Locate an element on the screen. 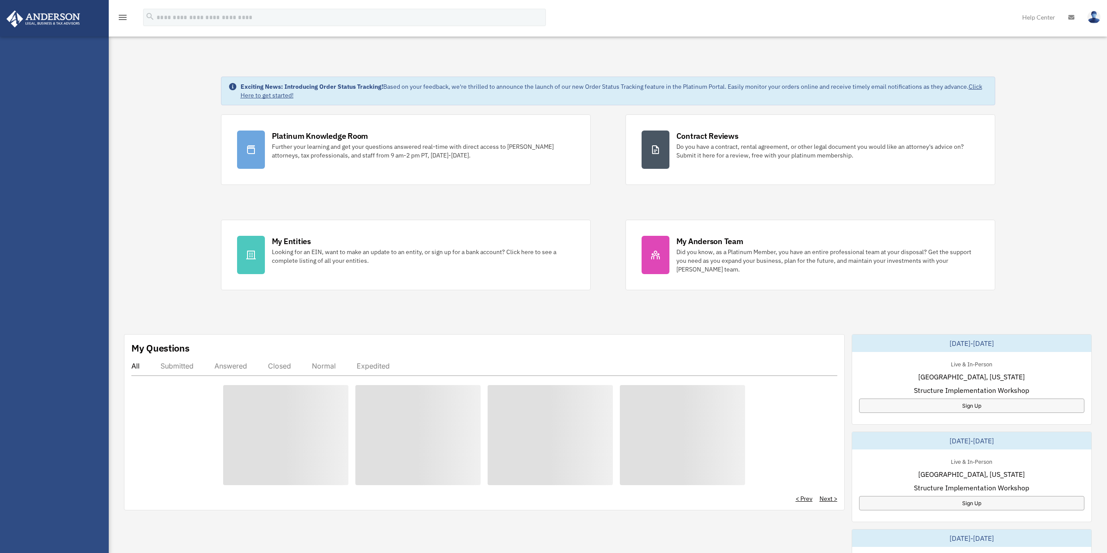  img: User Pic is located at coordinates (1094, 17).